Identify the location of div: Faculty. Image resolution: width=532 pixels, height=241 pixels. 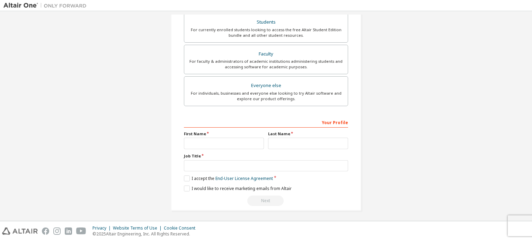
(266, 54).